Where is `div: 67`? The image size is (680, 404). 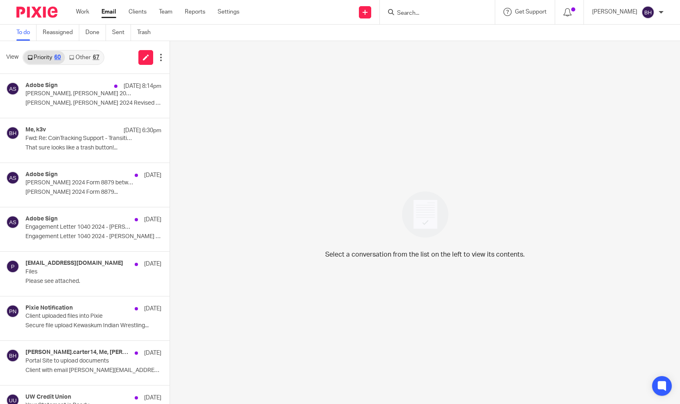 div: 67 is located at coordinates (96, 57).